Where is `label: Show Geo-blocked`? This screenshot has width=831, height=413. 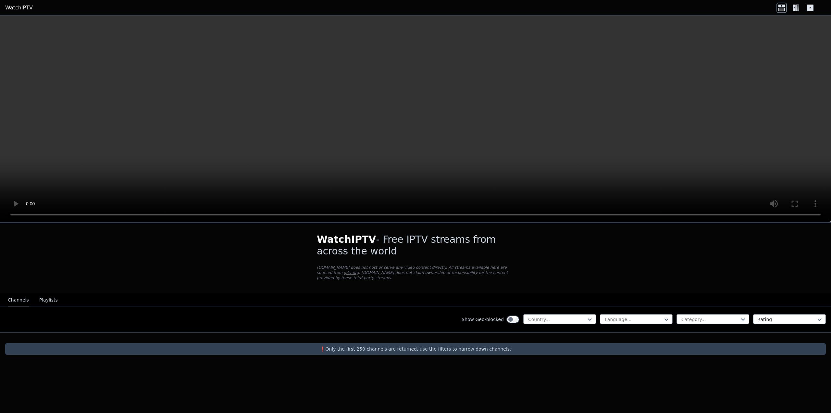
label: Show Geo-blocked is located at coordinates (483, 319).